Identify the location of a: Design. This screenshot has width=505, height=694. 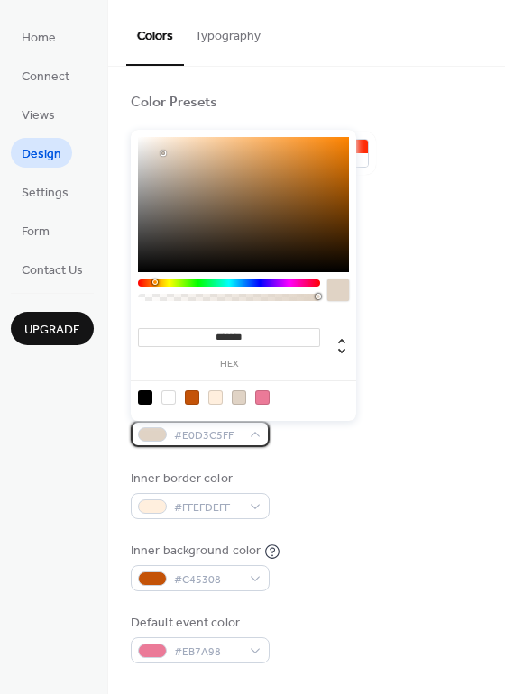
(41, 152).